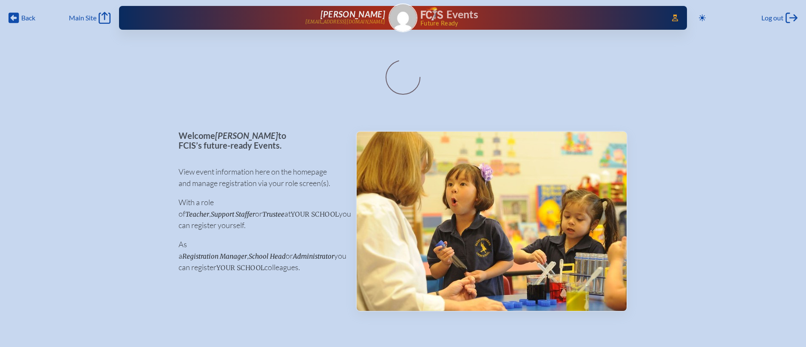 Image resolution: width=806 pixels, height=347 pixels. I want to click on div: FCIS Events — Future ready, so click(541, 17).